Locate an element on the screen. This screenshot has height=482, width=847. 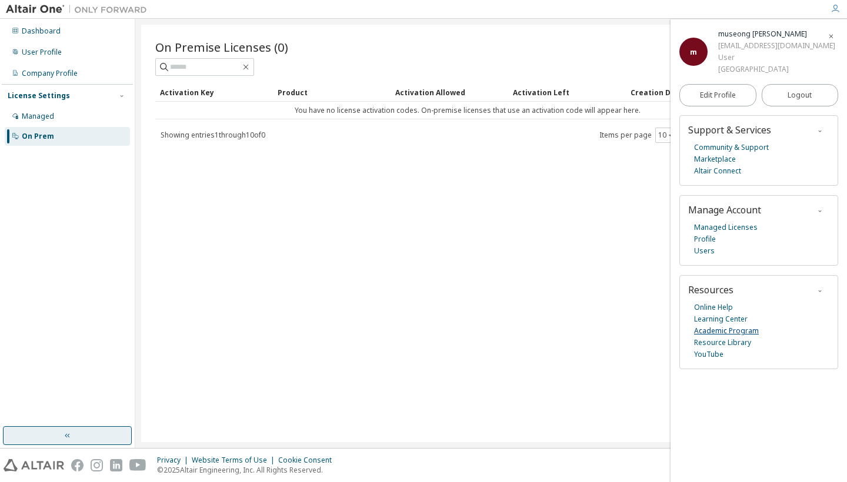
div: Website Terms of Use is located at coordinates (235, 460).